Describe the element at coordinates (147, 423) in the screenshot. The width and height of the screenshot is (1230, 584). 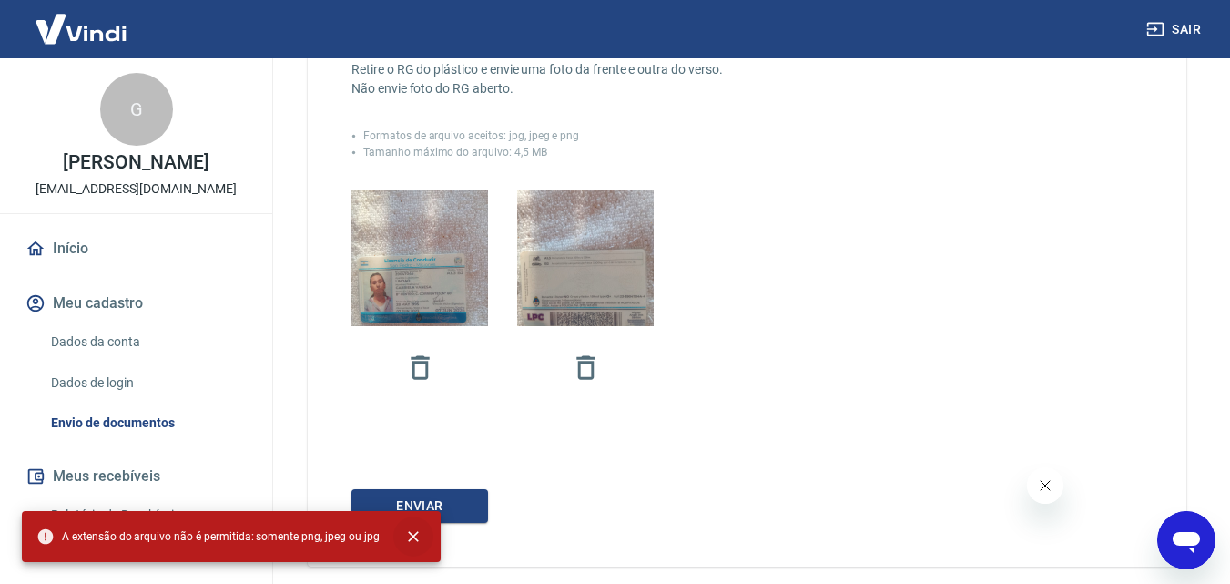
I see `a: Envio de documentos` at that location.